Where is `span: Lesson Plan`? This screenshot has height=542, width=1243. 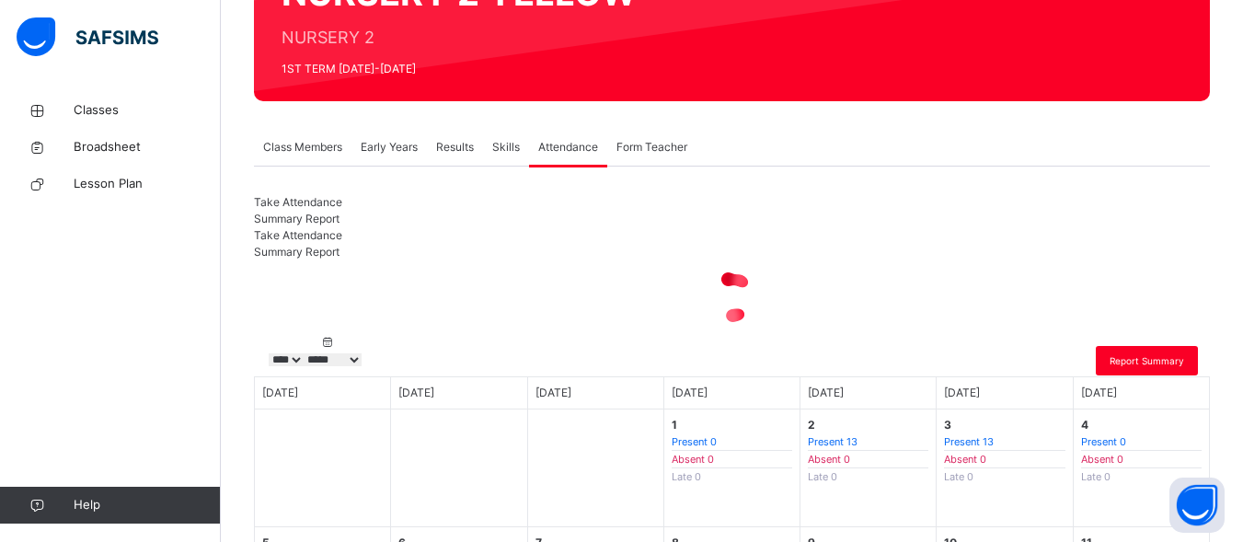 span: Lesson Plan is located at coordinates (147, 184).